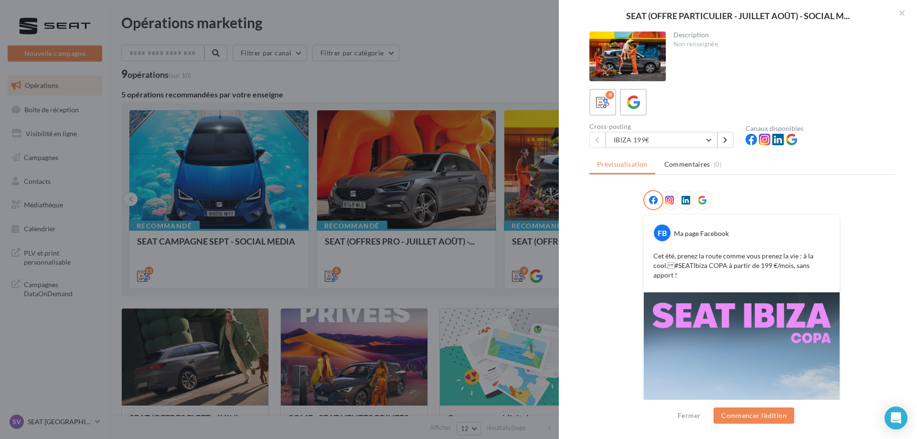 The image size is (917, 439). What do you see at coordinates (738, 16) in the screenshot?
I see `span: SEAT (OFFRE PARTICULIER - JUILLET AOÛT) - SOCIAL M...` at bounding box center [738, 16].